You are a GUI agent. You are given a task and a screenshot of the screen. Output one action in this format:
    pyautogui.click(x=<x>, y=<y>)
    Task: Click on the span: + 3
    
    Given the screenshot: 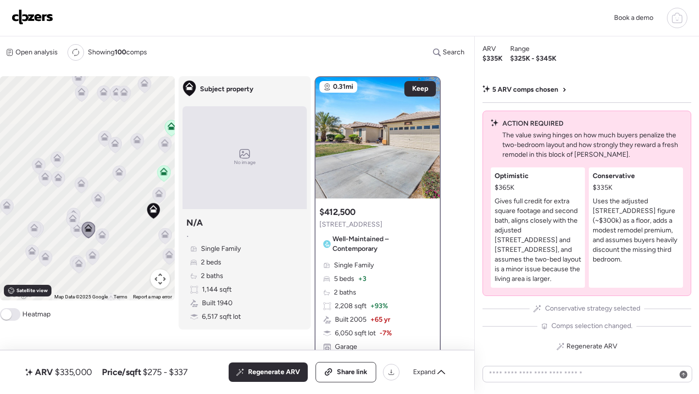 What is the action you would take?
    pyautogui.click(x=362, y=279)
    